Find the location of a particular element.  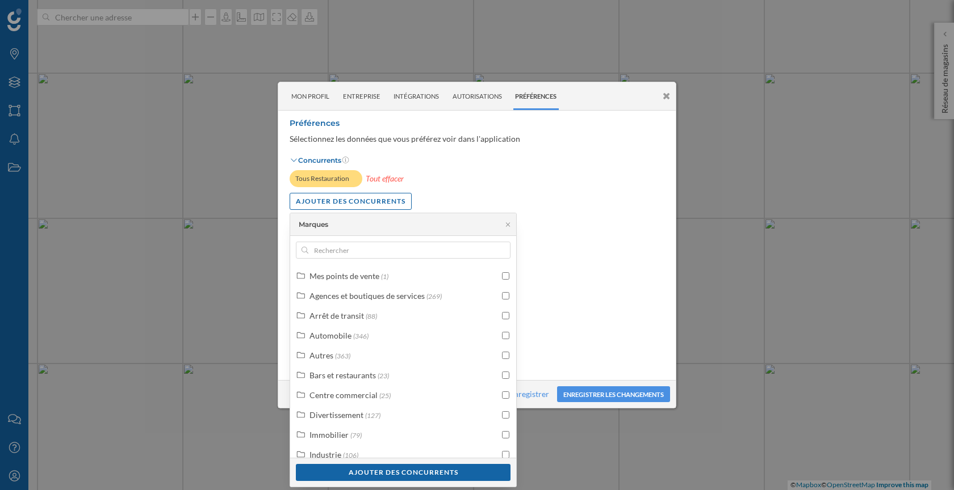

div: Tous Restauration is located at coordinates (326, 179).